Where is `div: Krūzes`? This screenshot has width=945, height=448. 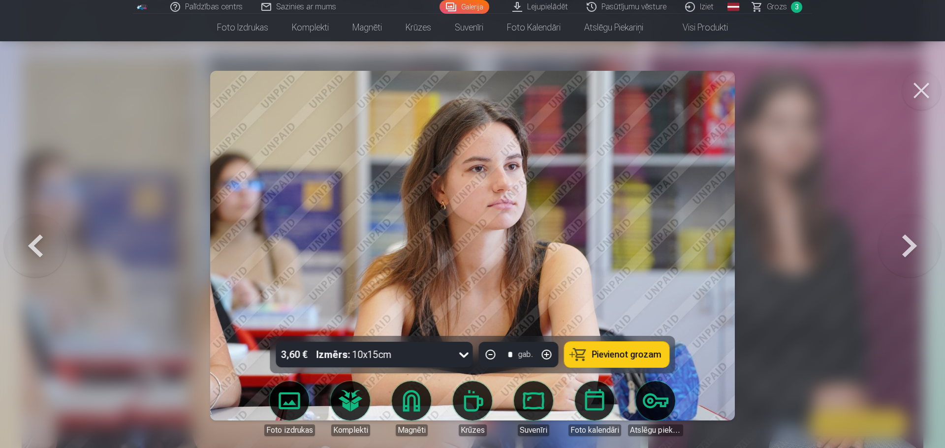 div: Krūzes is located at coordinates (472, 431).